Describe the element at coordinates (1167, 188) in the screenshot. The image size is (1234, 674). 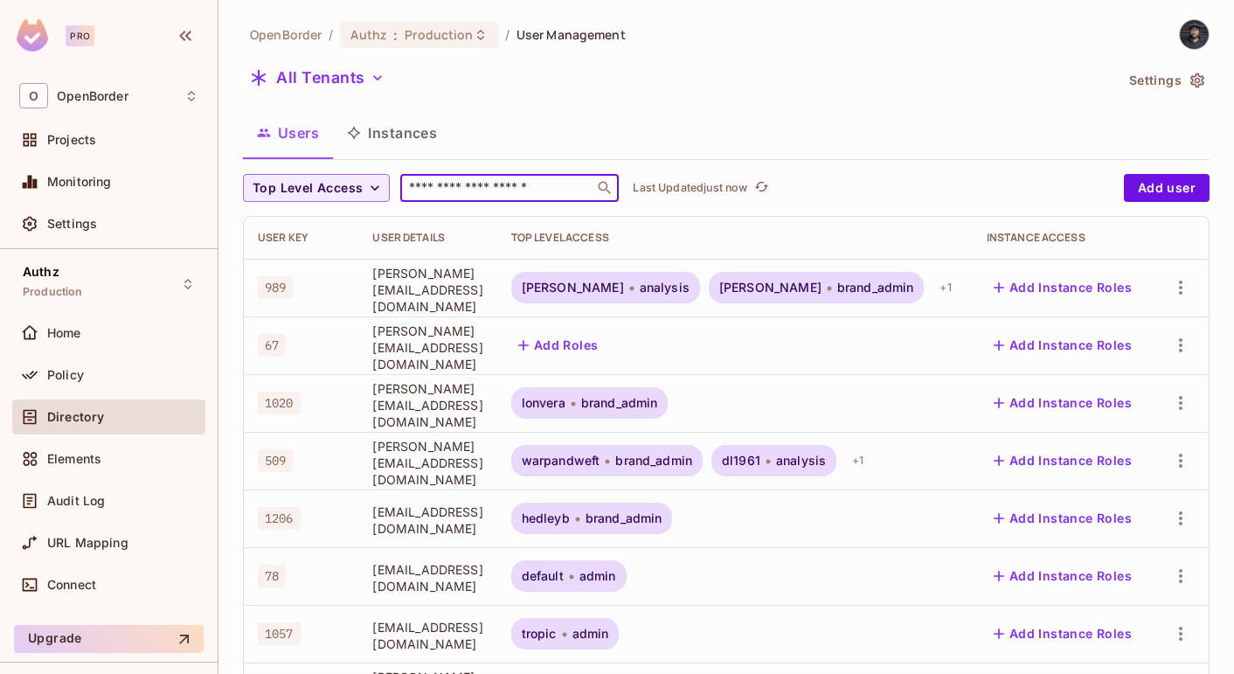
I see `button: Add user` at that location.